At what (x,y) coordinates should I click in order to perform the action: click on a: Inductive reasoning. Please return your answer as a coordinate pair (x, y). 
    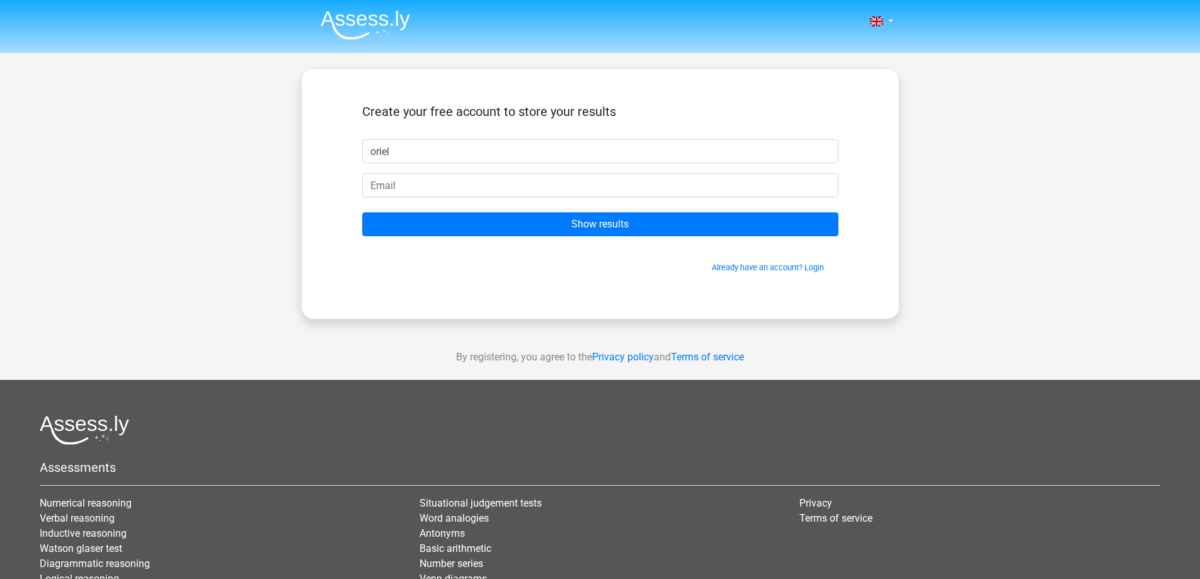
    Looking at the image, I should click on (83, 533).